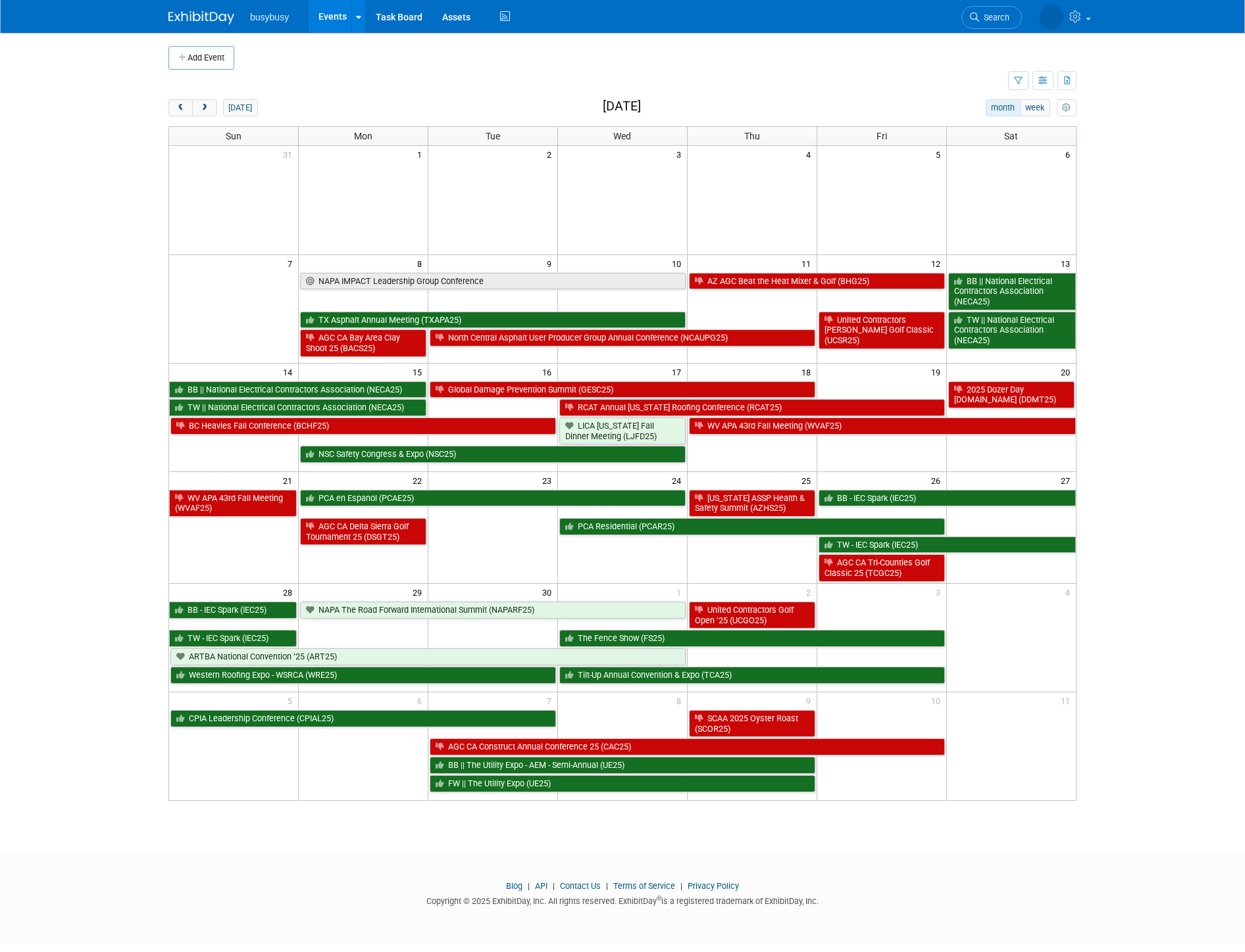 Image resolution: width=1245 pixels, height=952 pixels. Describe the element at coordinates (1067, 107) in the screenshot. I see `button: myCustomButton` at that location.